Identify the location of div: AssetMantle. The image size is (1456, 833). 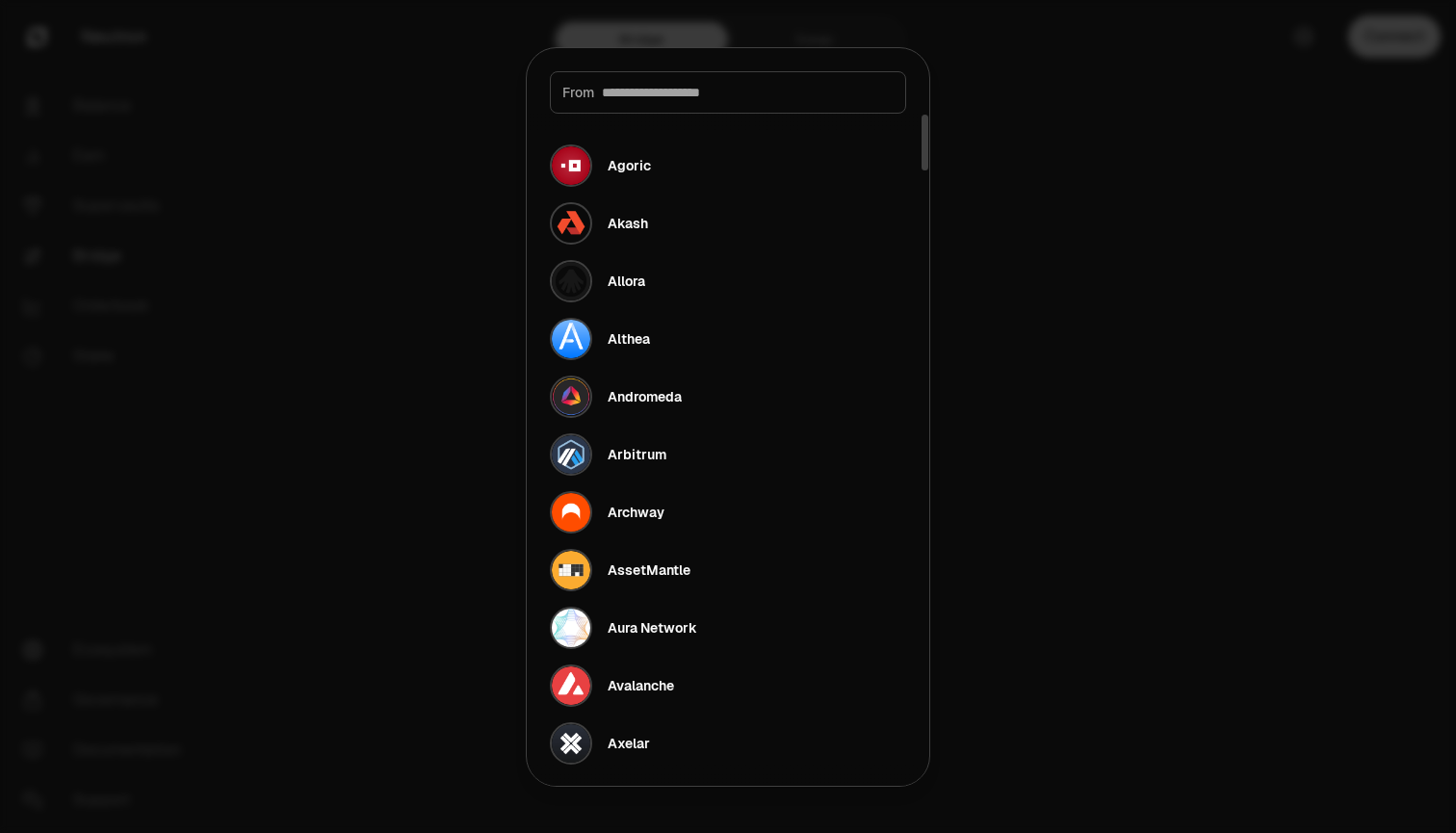
(649, 570).